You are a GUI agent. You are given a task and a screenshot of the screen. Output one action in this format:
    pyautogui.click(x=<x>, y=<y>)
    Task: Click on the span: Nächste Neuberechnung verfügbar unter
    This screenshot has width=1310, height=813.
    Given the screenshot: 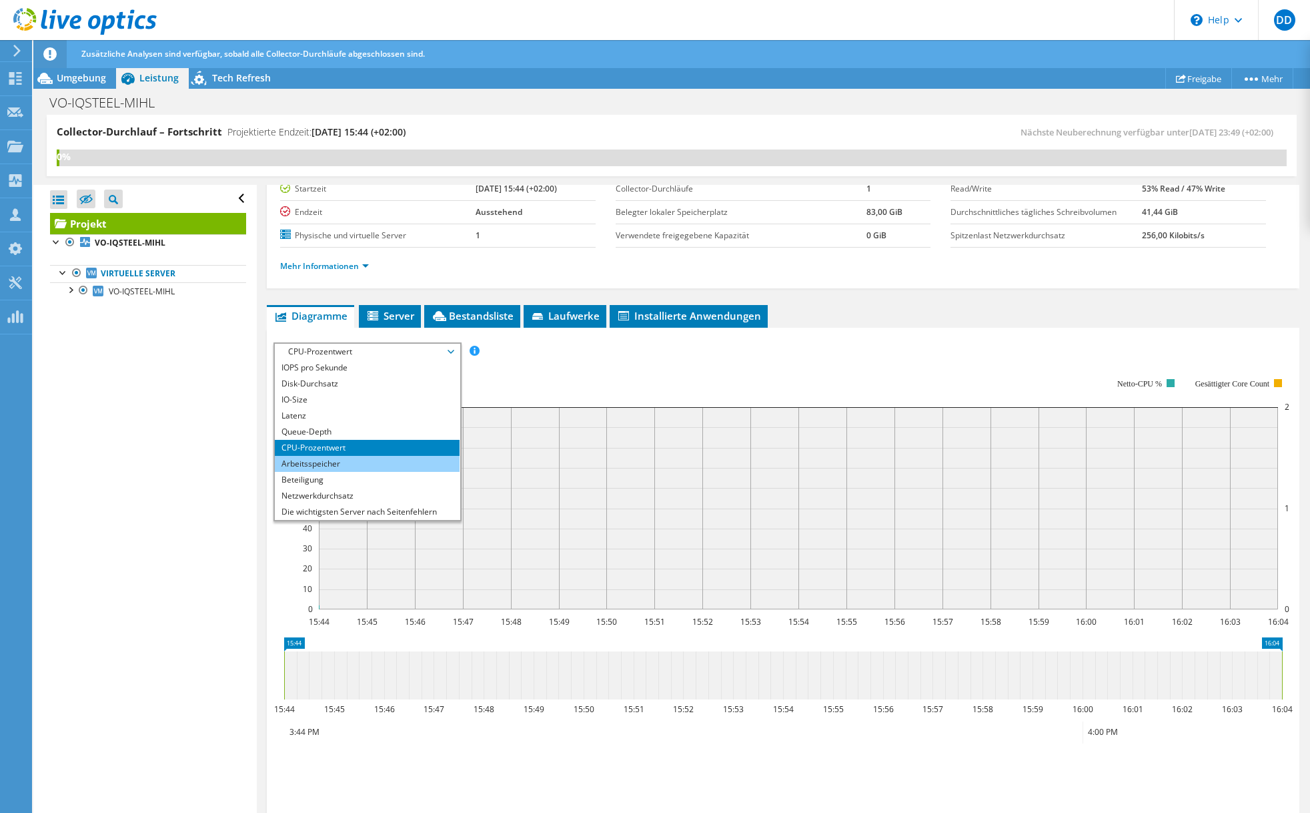 What is the action you would take?
    pyautogui.click(x=1150, y=132)
    